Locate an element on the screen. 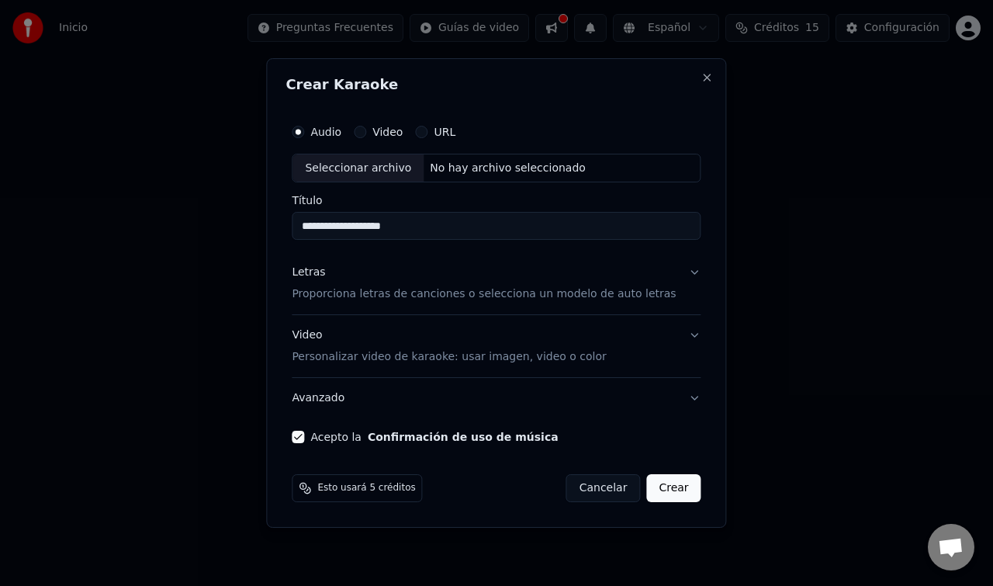  label: URL is located at coordinates (445, 132).